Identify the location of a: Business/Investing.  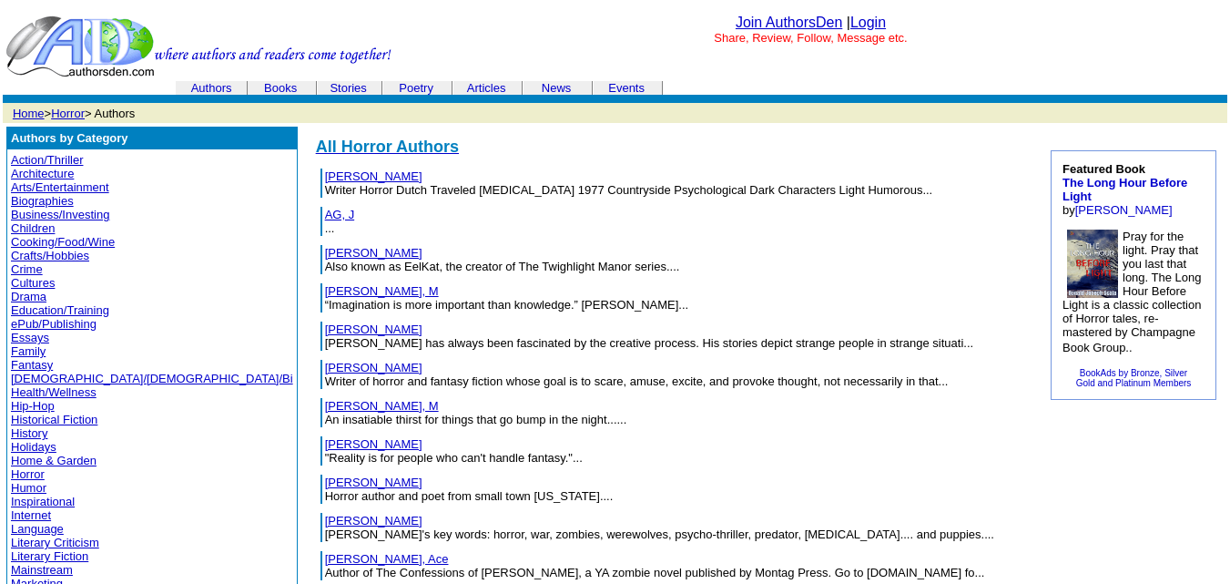
(60, 214).